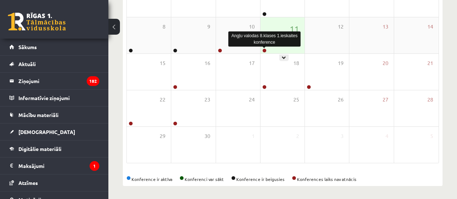  I want to click on span: 3, so click(342, 136).